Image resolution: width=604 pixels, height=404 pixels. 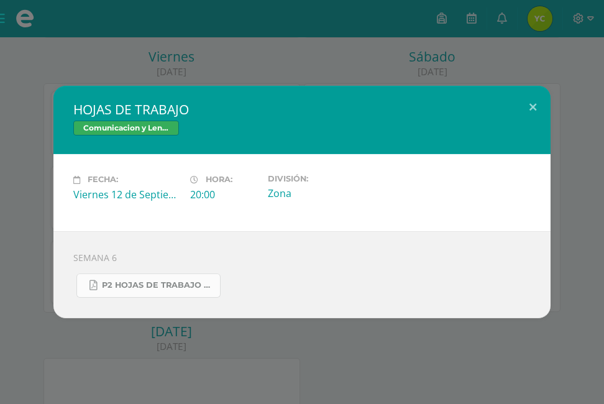 I want to click on div: Zona, so click(x=321, y=193).